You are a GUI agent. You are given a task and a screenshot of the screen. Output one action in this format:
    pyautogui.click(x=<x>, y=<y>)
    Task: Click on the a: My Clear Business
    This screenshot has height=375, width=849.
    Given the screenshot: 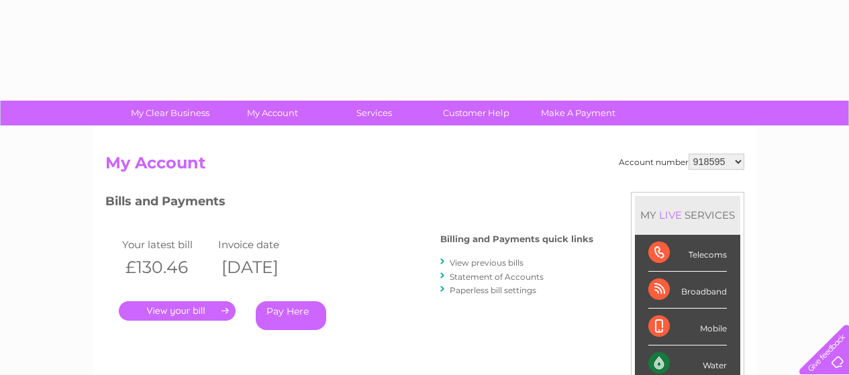 What is the action you would take?
    pyautogui.click(x=170, y=113)
    